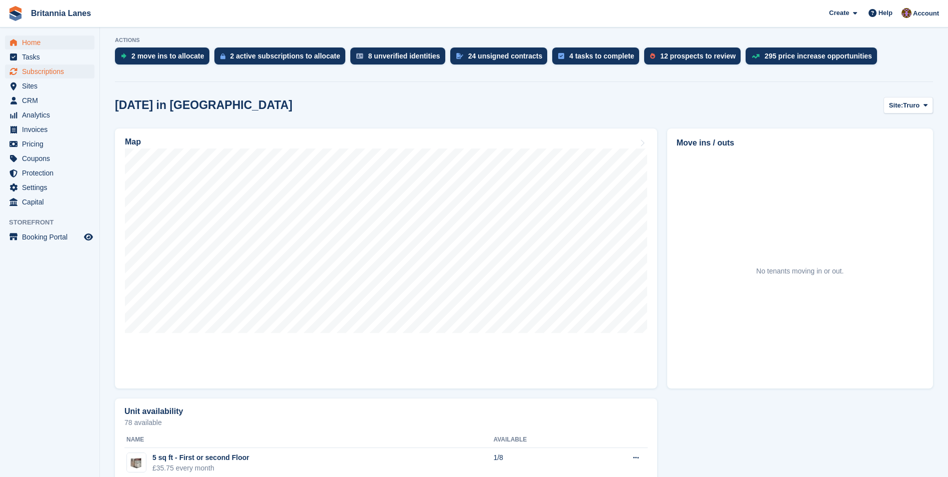 This screenshot has width=948, height=477. What do you see at coordinates (404, 56) in the screenshot?
I see `div: 8 unverified identities` at bounding box center [404, 56].